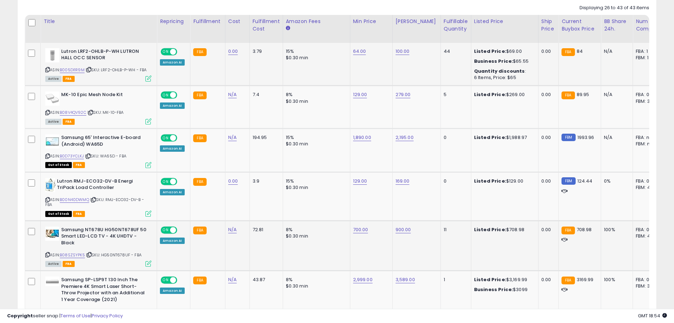 This screenshot has width=674, height=323. Describe the element at coordinates (100, 185) in the screenshot. I see `b: Lutron RMJ-ECO32-DV-B Energi TriPack Load Controller` at that location.